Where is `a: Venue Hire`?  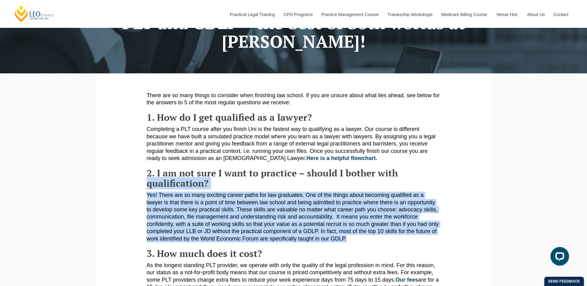
a: Venue Hire is located at coordinates (507, 15).